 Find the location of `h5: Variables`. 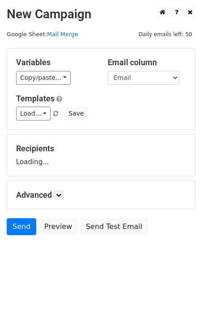

h5: Variables is located at coordinates (55, 63).